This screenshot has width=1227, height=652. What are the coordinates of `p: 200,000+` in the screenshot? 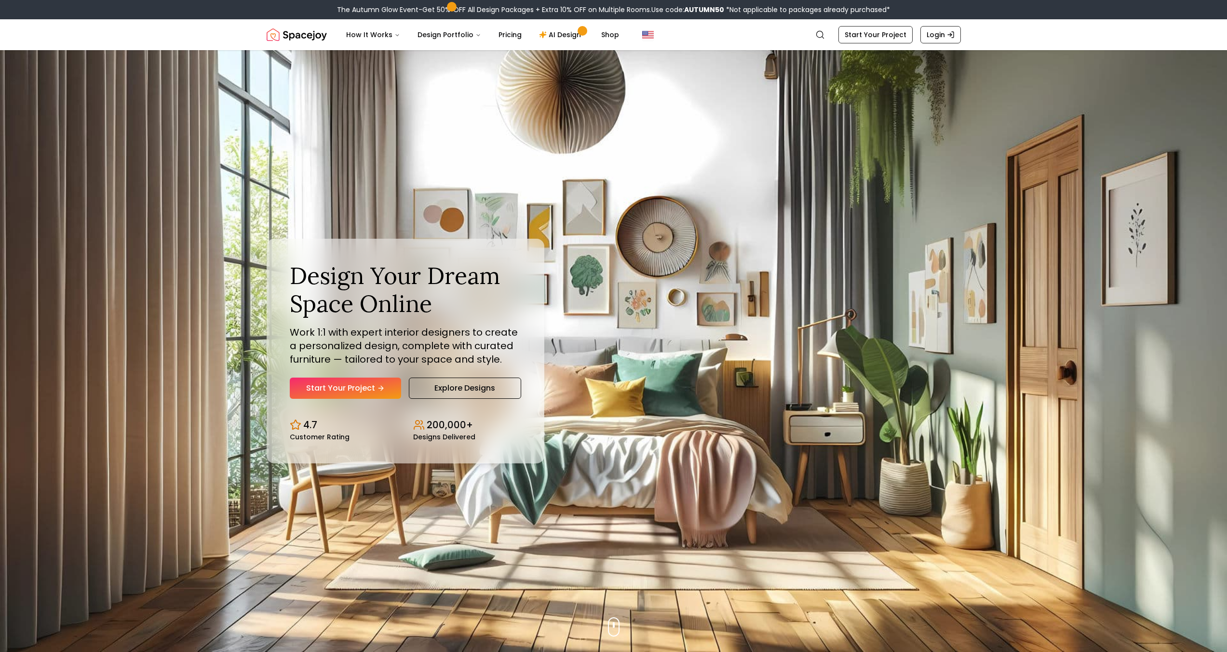 It's located at (450, 425).